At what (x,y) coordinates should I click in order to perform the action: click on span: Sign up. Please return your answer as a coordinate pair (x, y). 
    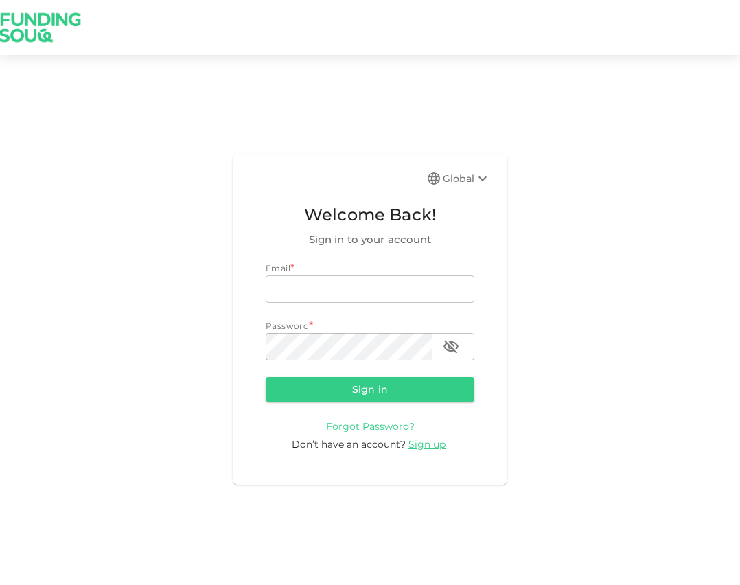
    Looking at the image, I should click on (427, 444).